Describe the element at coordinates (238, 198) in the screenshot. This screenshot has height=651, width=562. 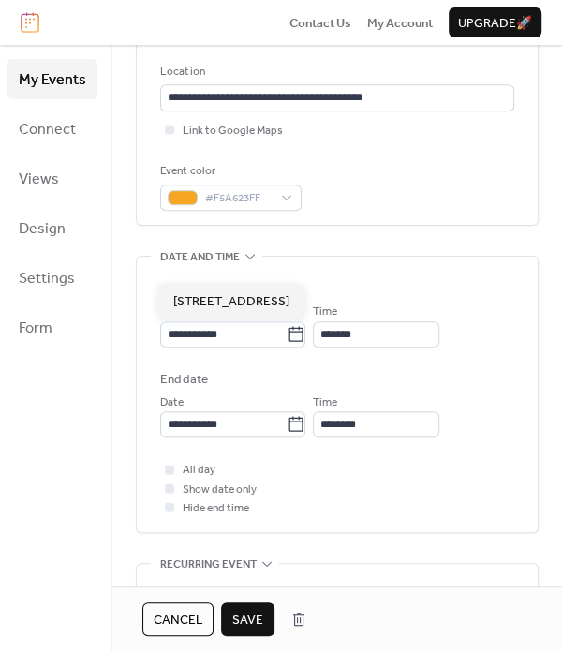
I see `span: #F5A623FF` at that location.